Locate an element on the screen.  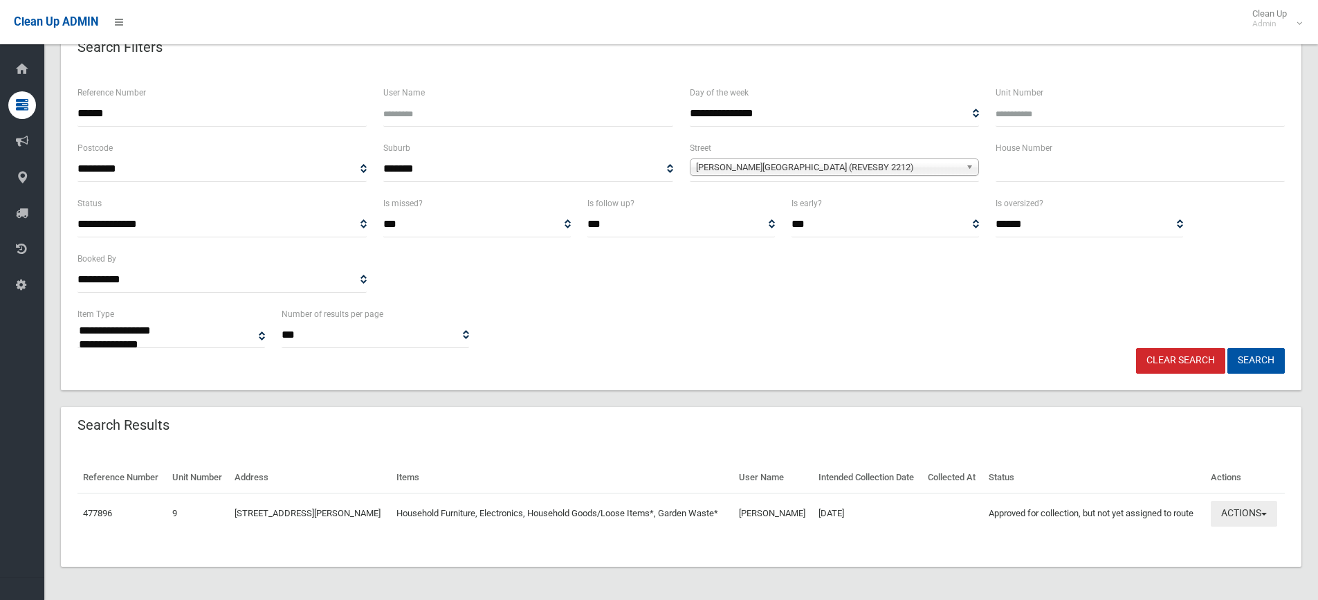
button: Search is located at coordinates (1256, 360).